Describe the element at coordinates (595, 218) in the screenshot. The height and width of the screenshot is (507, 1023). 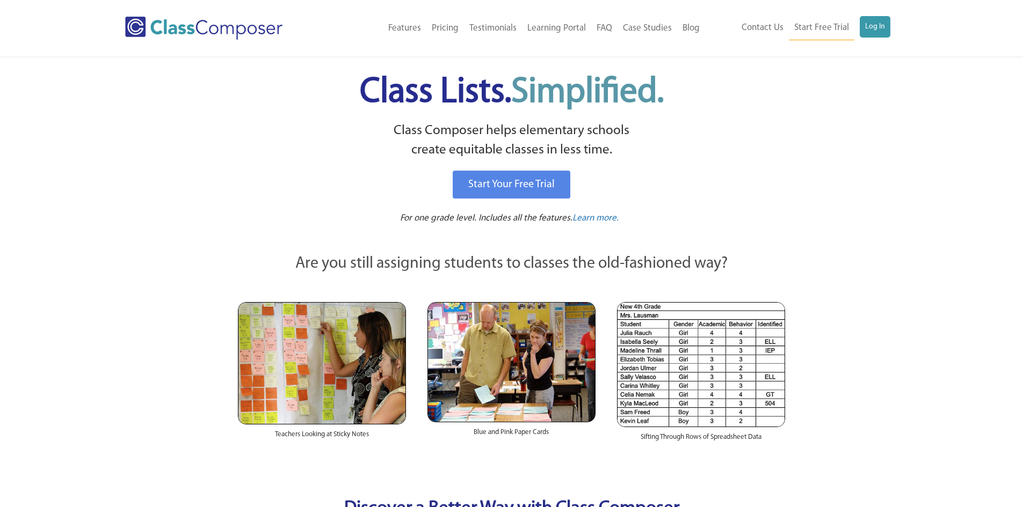
I see `span: Learn more.` at that location.